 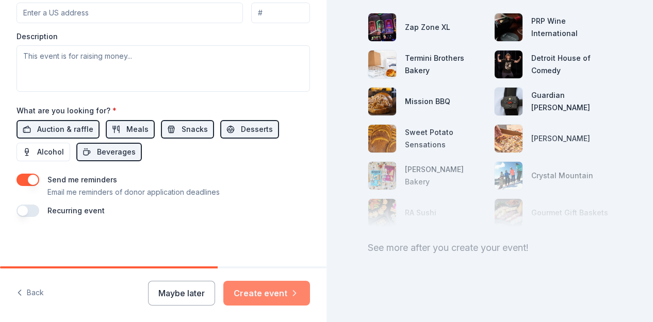 What do you see at coordinates (267, 293) in the screenshot?
I see `button: Create event` at bounding box center [267, 293].